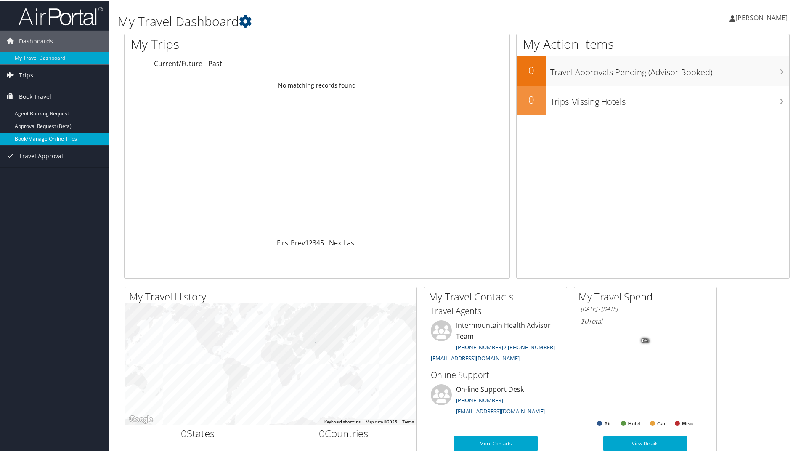 Image resolution: width=801 pixels, height=452 pixels. What do you see at coordinates (653, 43) in the screenshot?
I see `h1: My Action Items` at bounding box center [653, 43].